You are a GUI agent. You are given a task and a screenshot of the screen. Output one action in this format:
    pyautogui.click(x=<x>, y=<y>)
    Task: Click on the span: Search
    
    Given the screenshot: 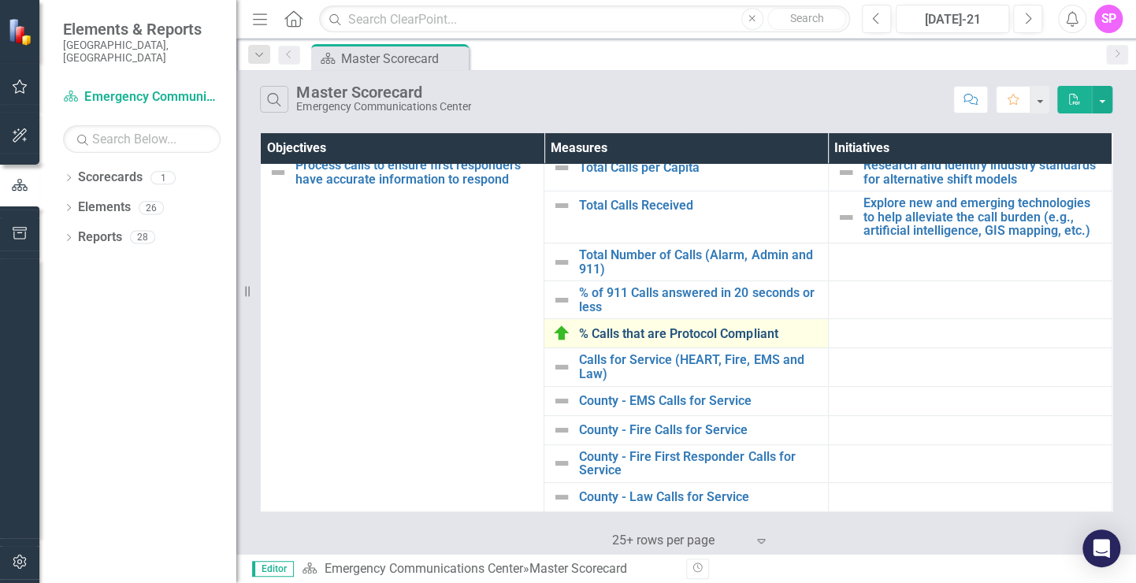 What is the action you would take?
    pyautogui.click(x=806, y=18)
    